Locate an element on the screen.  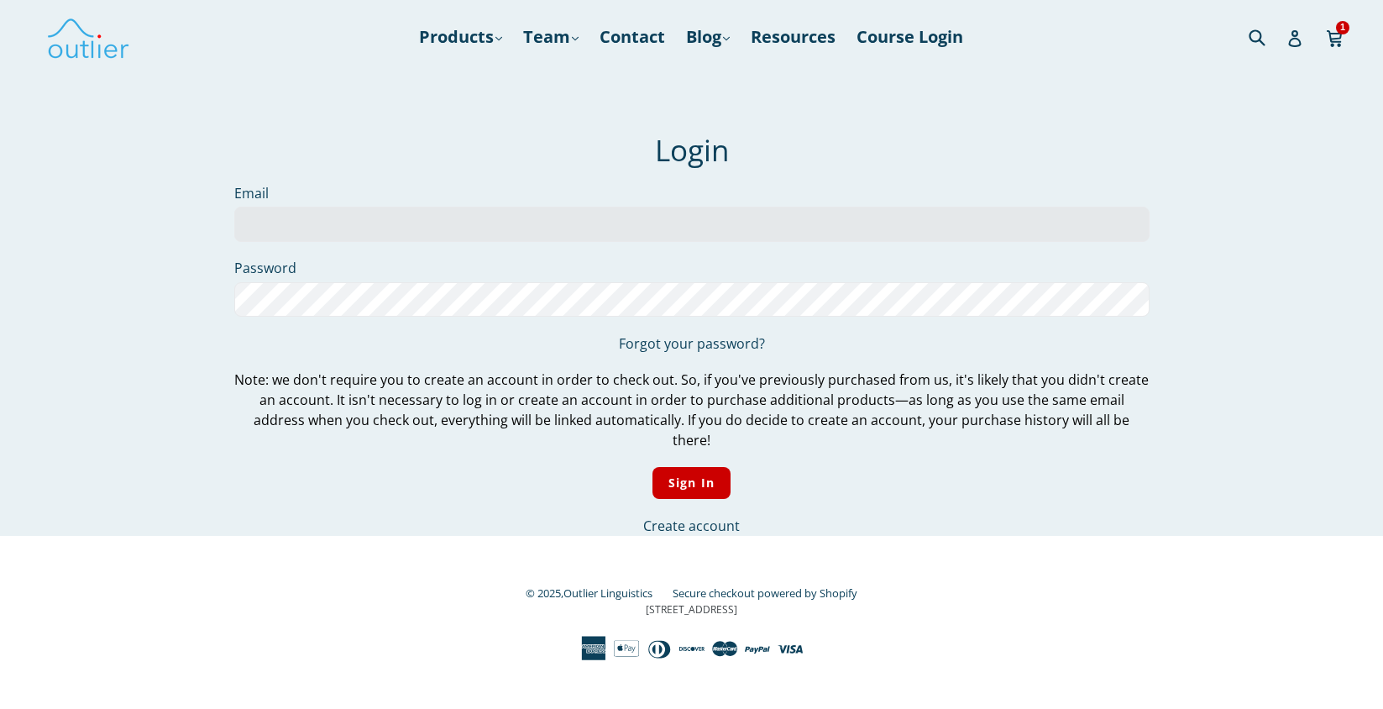
a: Contact is located at coordinates (632, 37).